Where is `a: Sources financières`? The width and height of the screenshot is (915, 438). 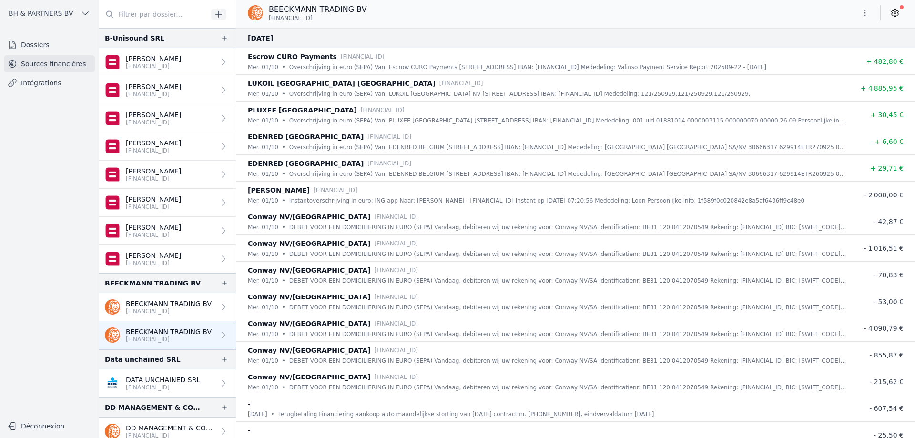
a: Sources financières is located at coordinates (49, 64).